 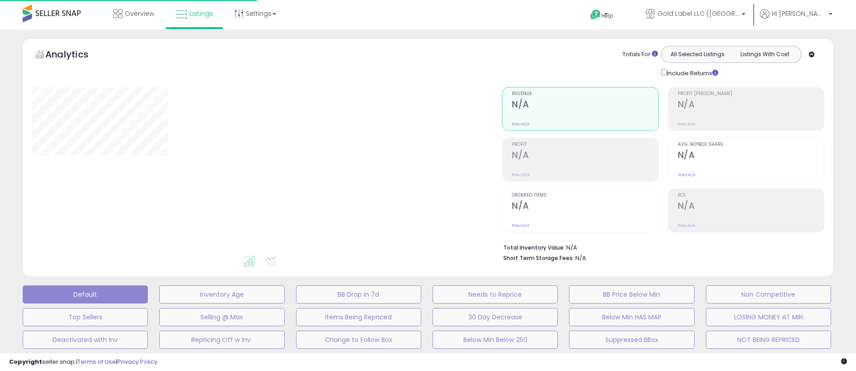 What do you see at coordinates (201, 14) in the screenshot?
I see `span: Listings` at bounding box center [201, 14].